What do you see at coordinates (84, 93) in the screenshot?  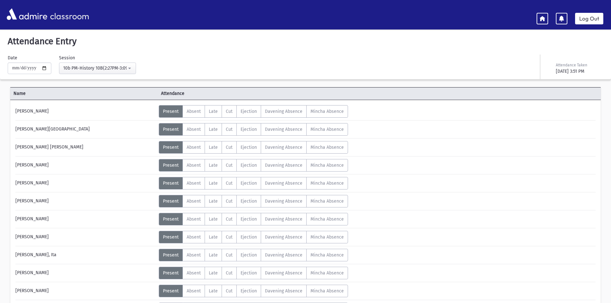 I see `span: Name` at bounding box center [84, 93].